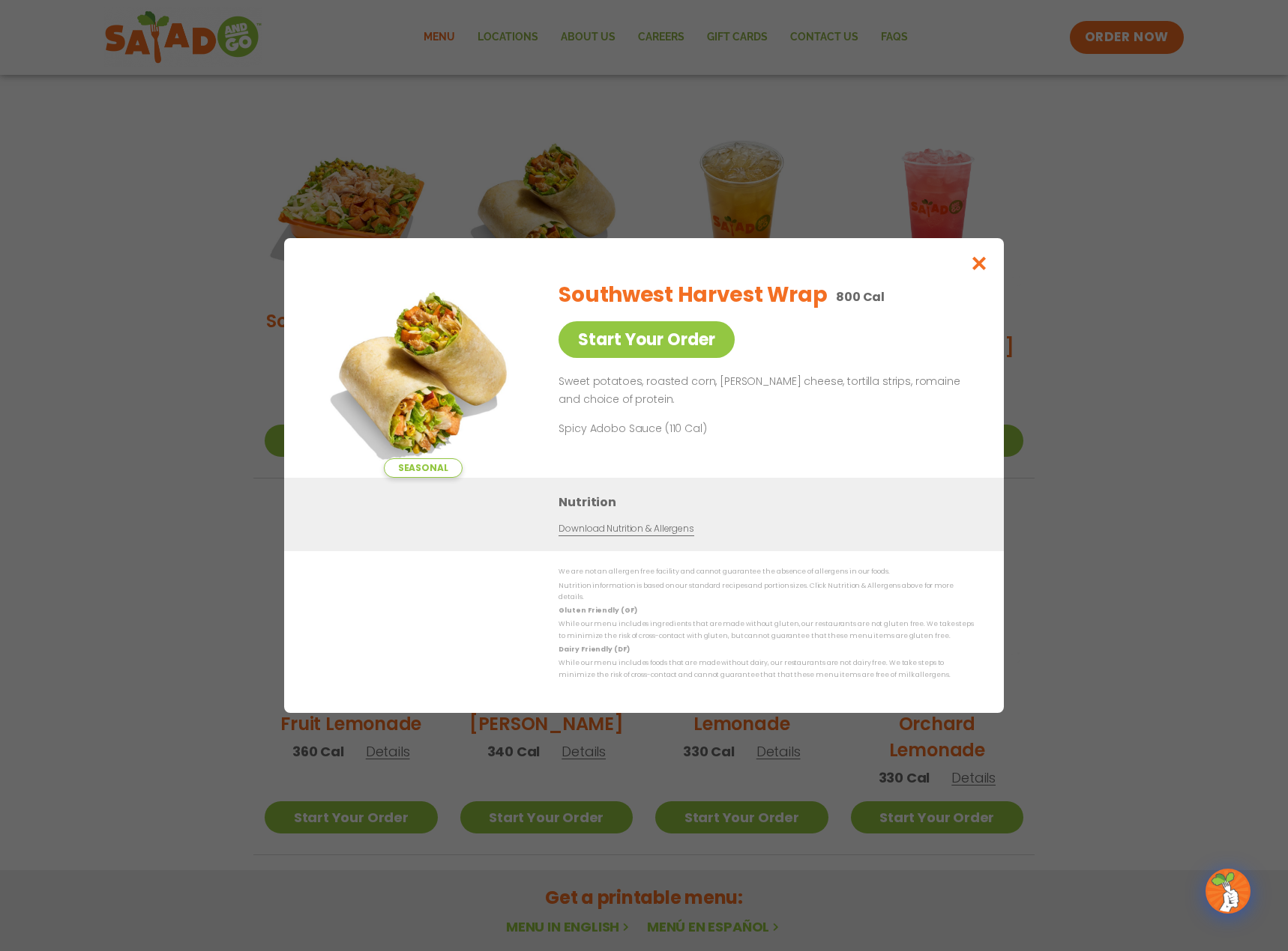 Image resolution: width=1288 pixels, height=951 pixels. What do you see at coordinates (766, 592) in the screenshot?
I see `p: Nutrition information is based on our standard recipes and portion sizes. Click Nutrition & Aller...` at bounding box center [766, 592].